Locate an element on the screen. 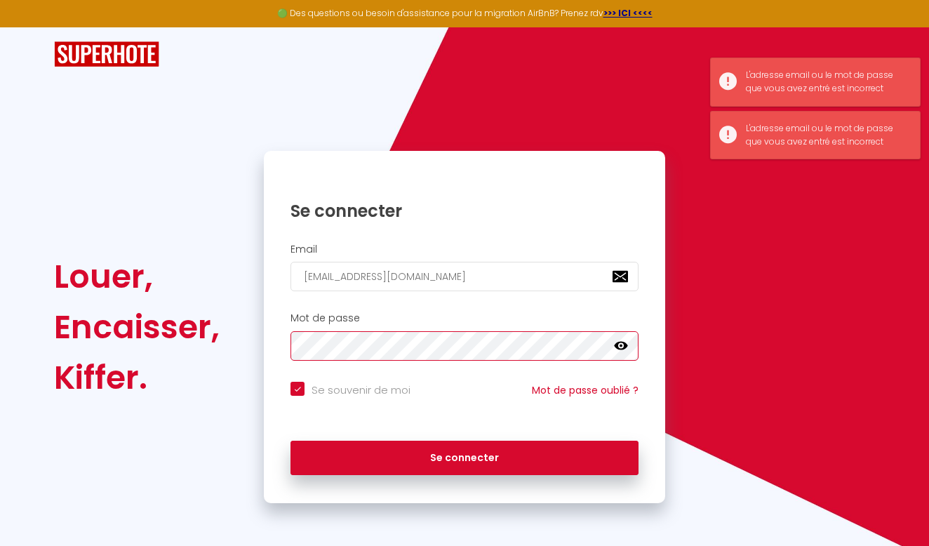 This screenshot has width=929, height=546. button: Se connecter is located at coordinates (465, 458).